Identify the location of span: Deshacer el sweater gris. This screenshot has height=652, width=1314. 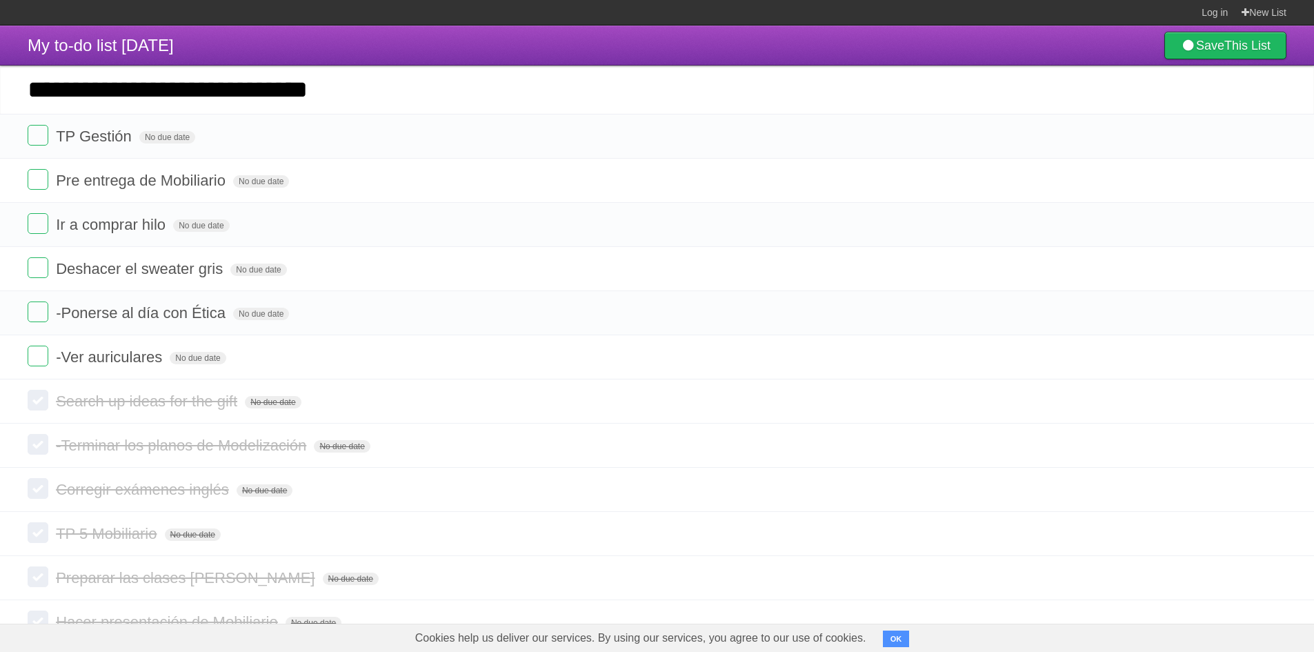
(141, 268).